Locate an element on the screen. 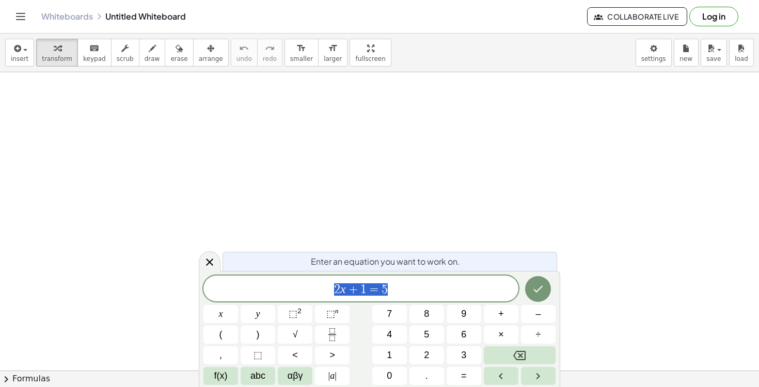  button: 3 is located at coordinates (464, 355).